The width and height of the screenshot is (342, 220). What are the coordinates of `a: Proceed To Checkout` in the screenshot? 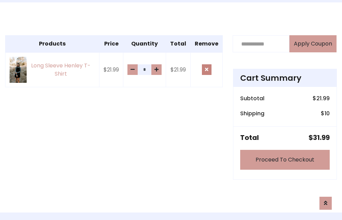 It's located at (285, 160).